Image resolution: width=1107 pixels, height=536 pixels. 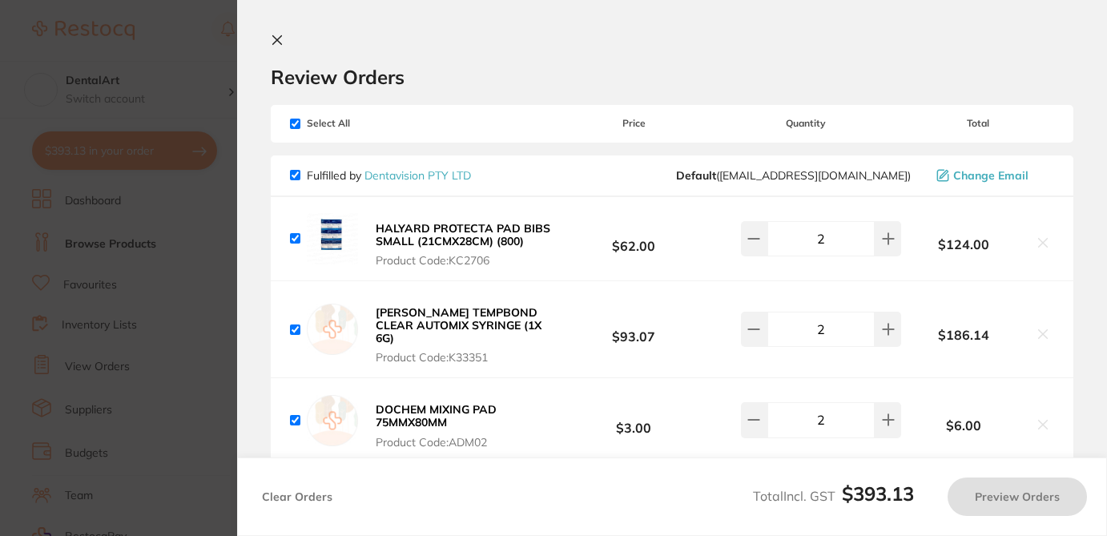 I want to click on b: Default, so click(x=696, y=175).